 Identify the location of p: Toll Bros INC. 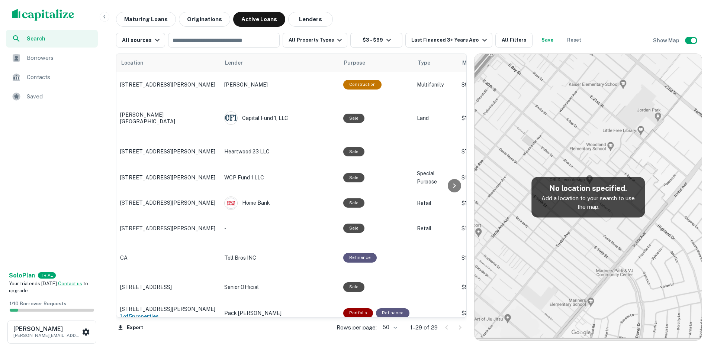
(280, 258).